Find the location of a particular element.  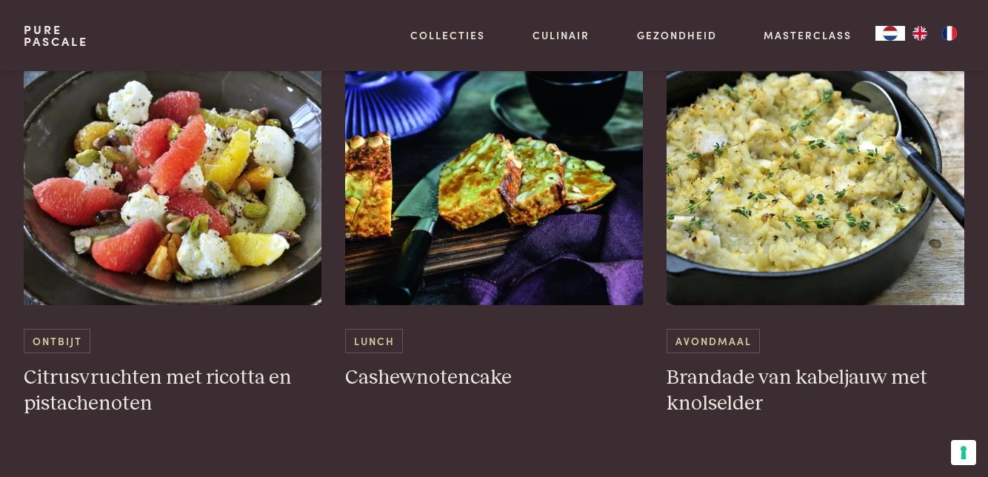

a: Culinair is located at coordinates (561, 35).